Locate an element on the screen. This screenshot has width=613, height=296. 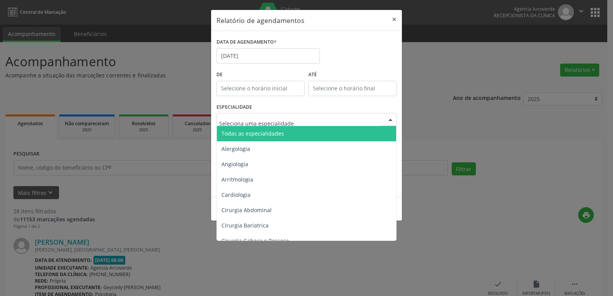
input: Selecione o horário inicial is located at coordinates (261, 89).